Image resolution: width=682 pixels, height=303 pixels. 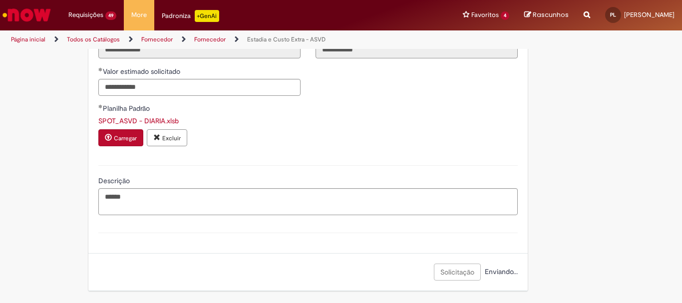 I want to click on img: ServiceNow, so click(x=26, y=15).